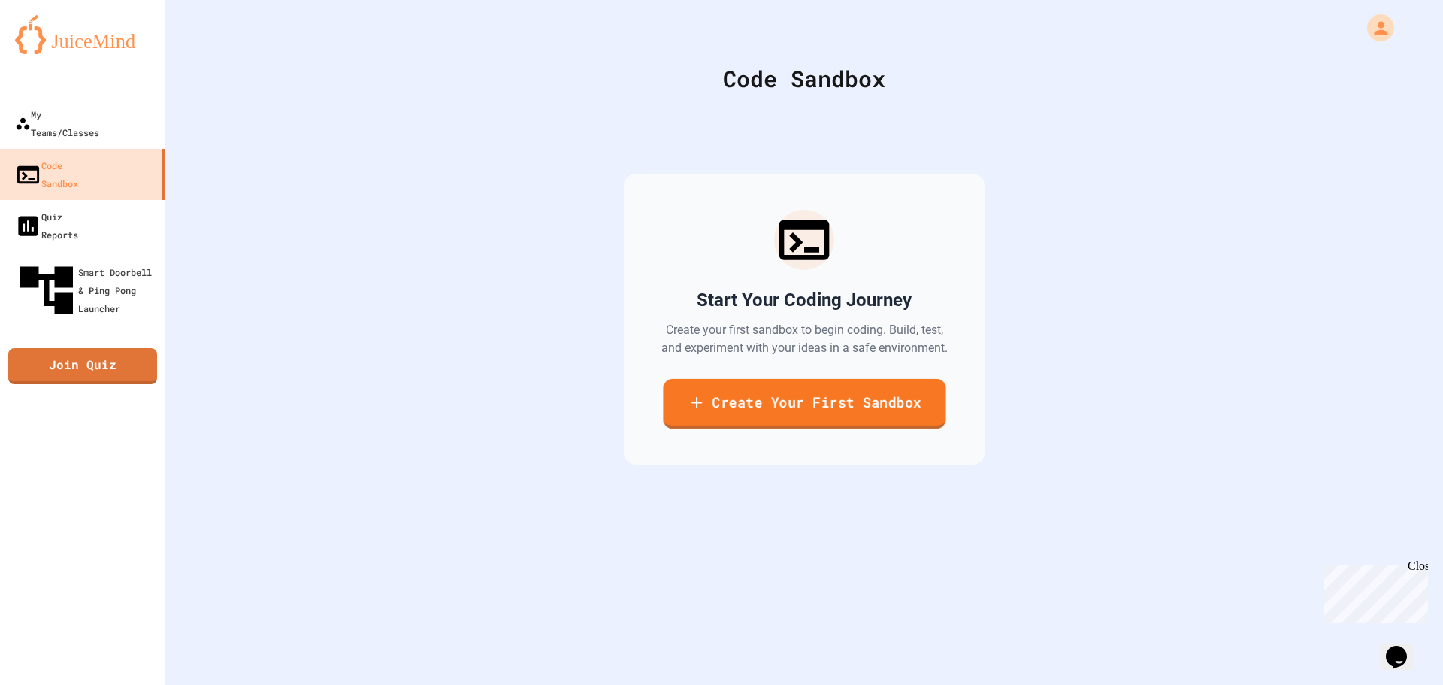  I want to click on a: Join Quiz, so click(83, 366).